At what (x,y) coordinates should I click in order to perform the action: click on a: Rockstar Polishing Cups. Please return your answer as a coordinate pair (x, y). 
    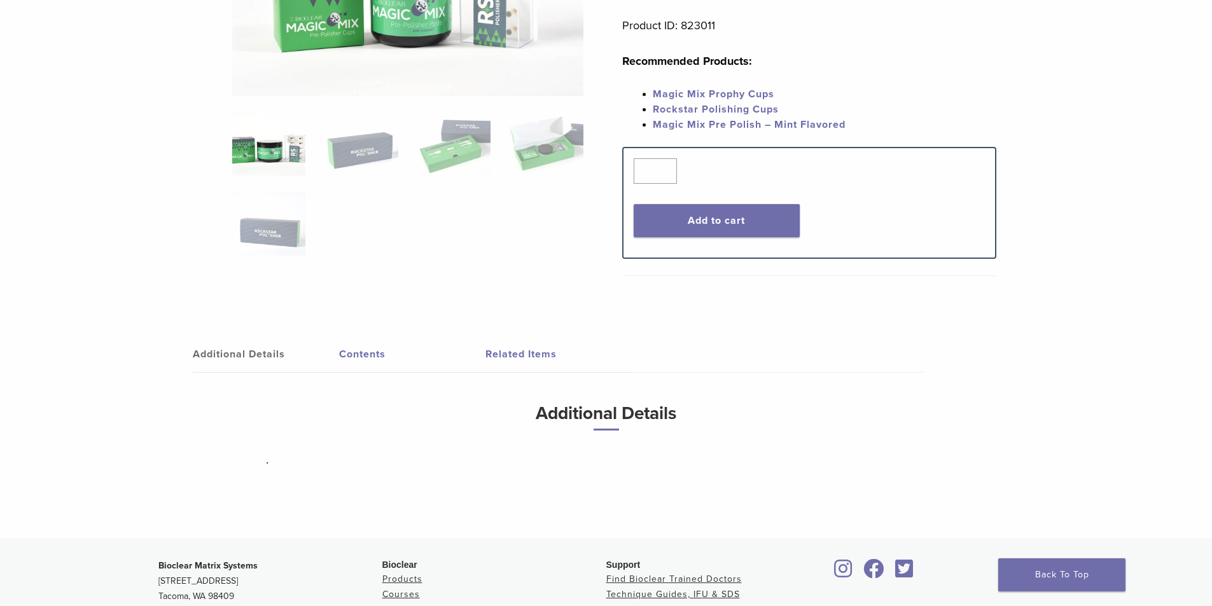
    Looking at the image, I should click on (716, 109).